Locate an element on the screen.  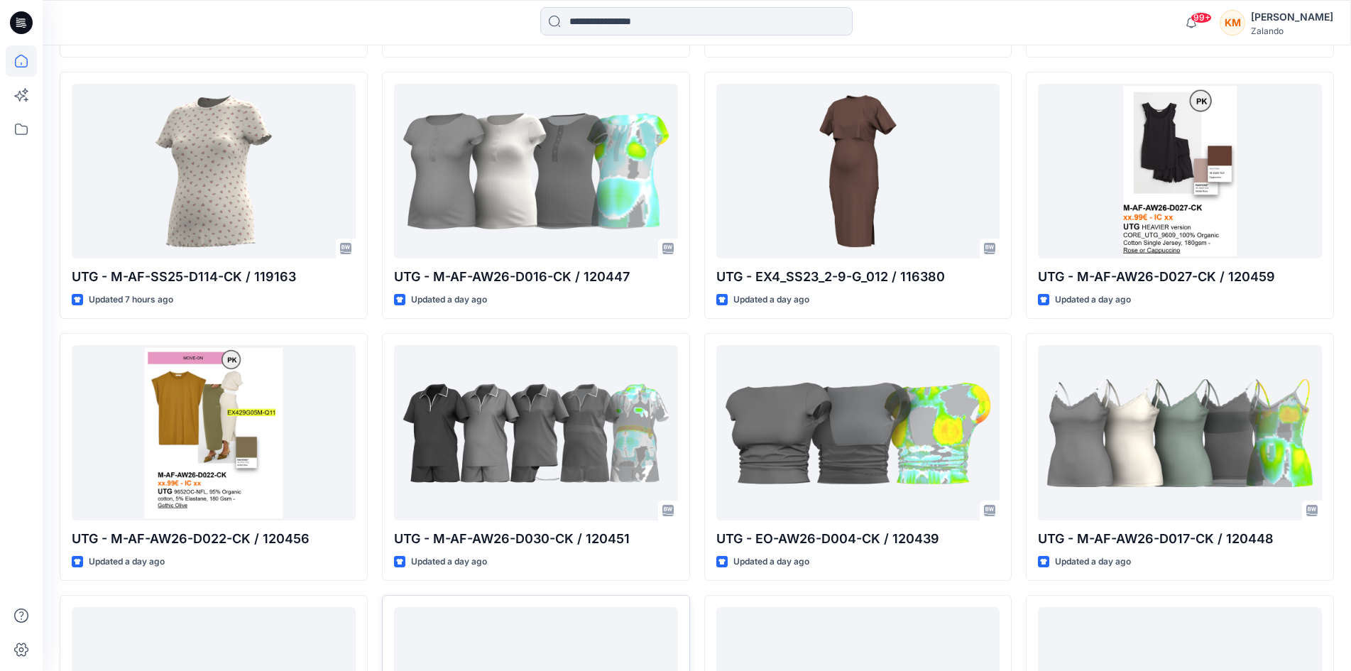
p: UTG - M-AF-AW26-D027-CK / 120459 is located at coordinates (1180, 277).